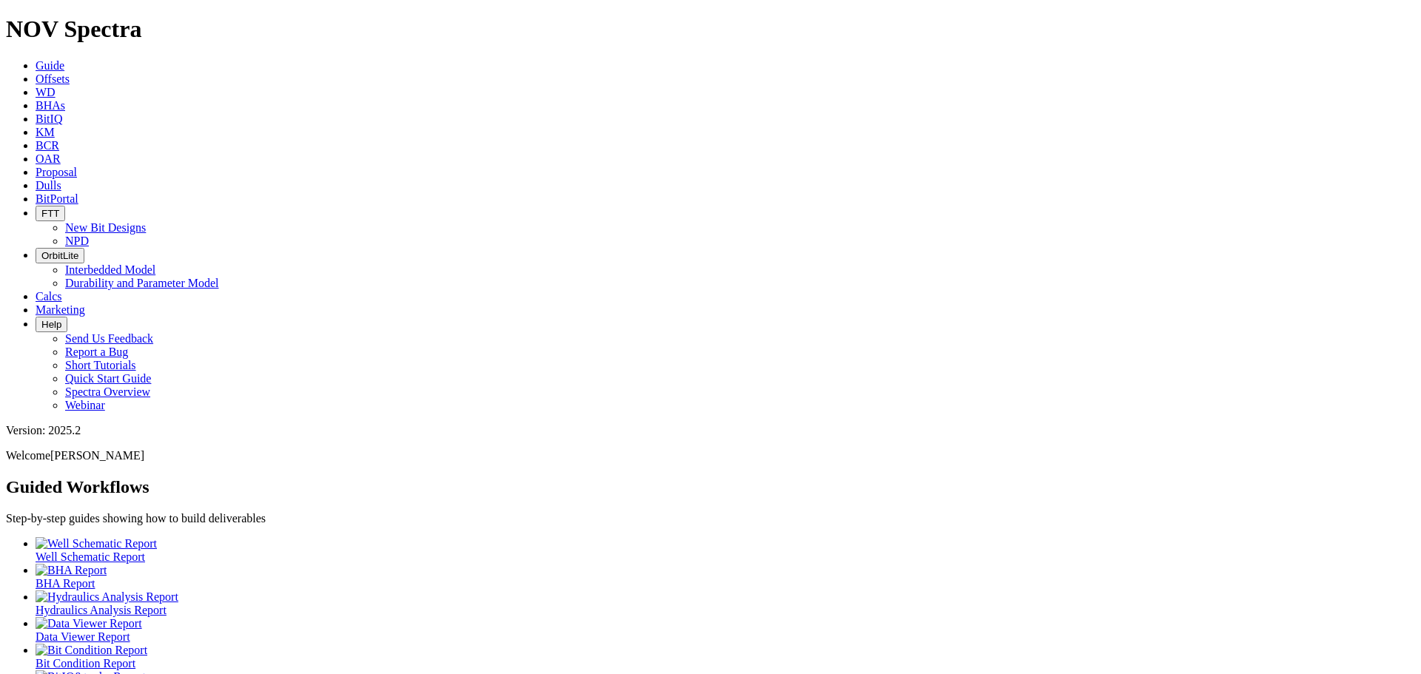 The height and width of the screenshot is (674, 1421). I want to click on span: Proposal, so click(56, 172).